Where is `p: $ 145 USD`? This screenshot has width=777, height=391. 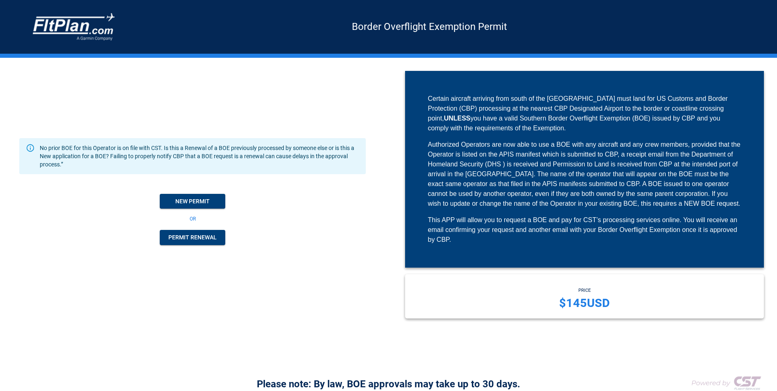
p: $ 145 USD is located at coordinates (585, 303).